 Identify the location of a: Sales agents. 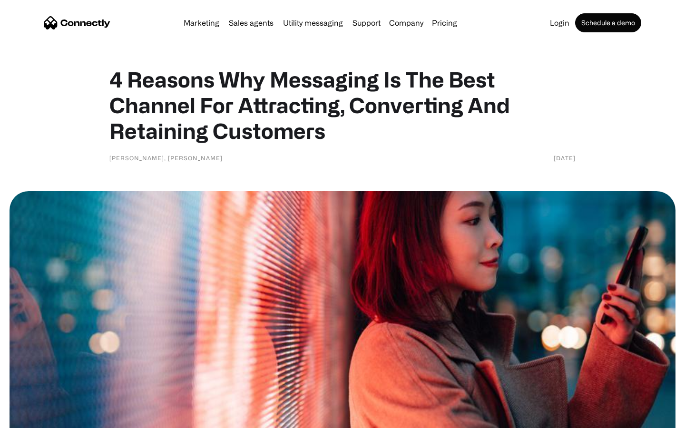
(251, 23).